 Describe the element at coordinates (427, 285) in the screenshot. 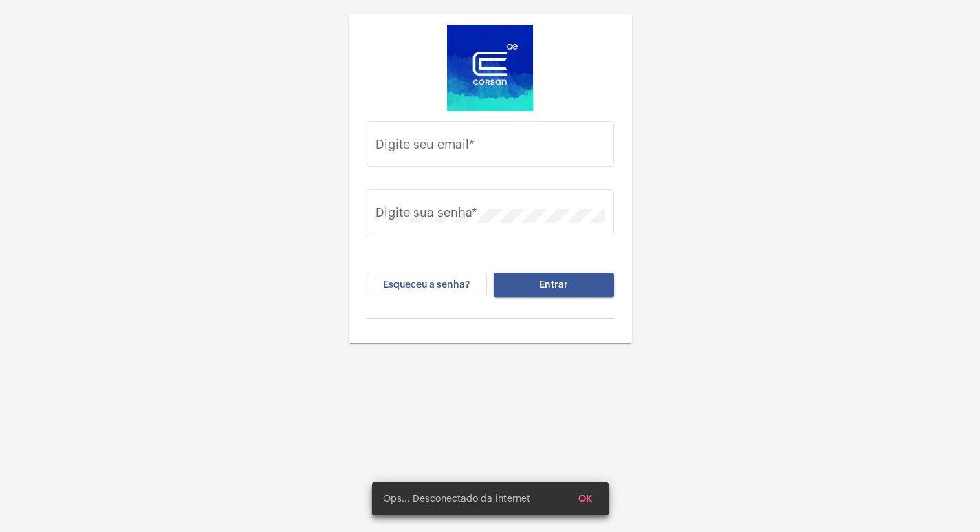

I see `button: Esqueceu a senha?` at that location.